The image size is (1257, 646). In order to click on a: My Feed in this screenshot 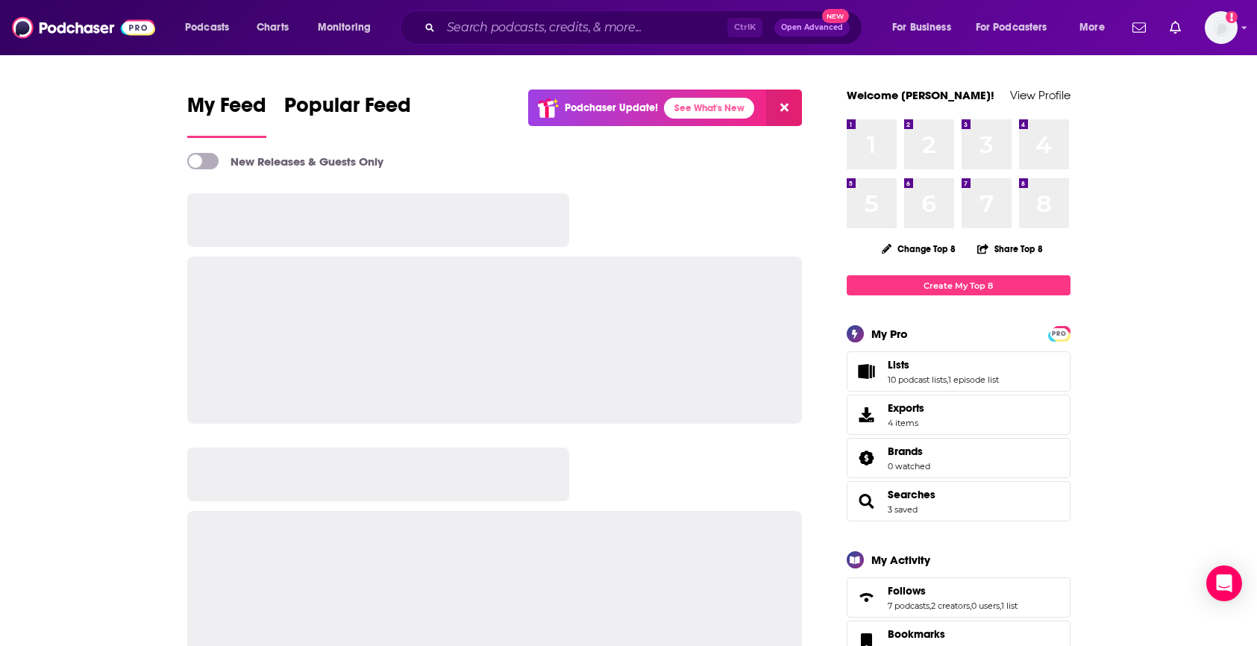, I will do `click(227, 115)`.